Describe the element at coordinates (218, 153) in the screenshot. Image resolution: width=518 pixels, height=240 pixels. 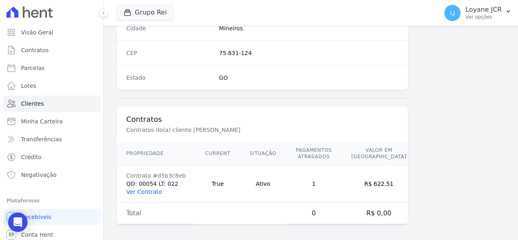
I see `th: Current` at that location.